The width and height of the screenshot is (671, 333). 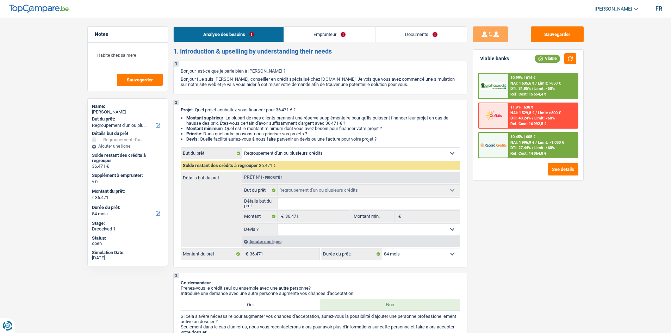 I want to click on div: fr, so click(x=659, y=8).